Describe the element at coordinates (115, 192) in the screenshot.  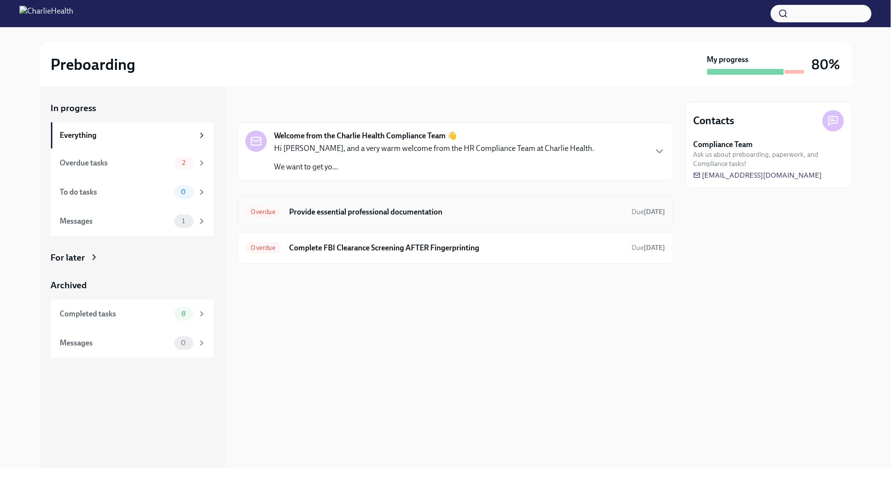
I see `div: To do tasks` at that location.